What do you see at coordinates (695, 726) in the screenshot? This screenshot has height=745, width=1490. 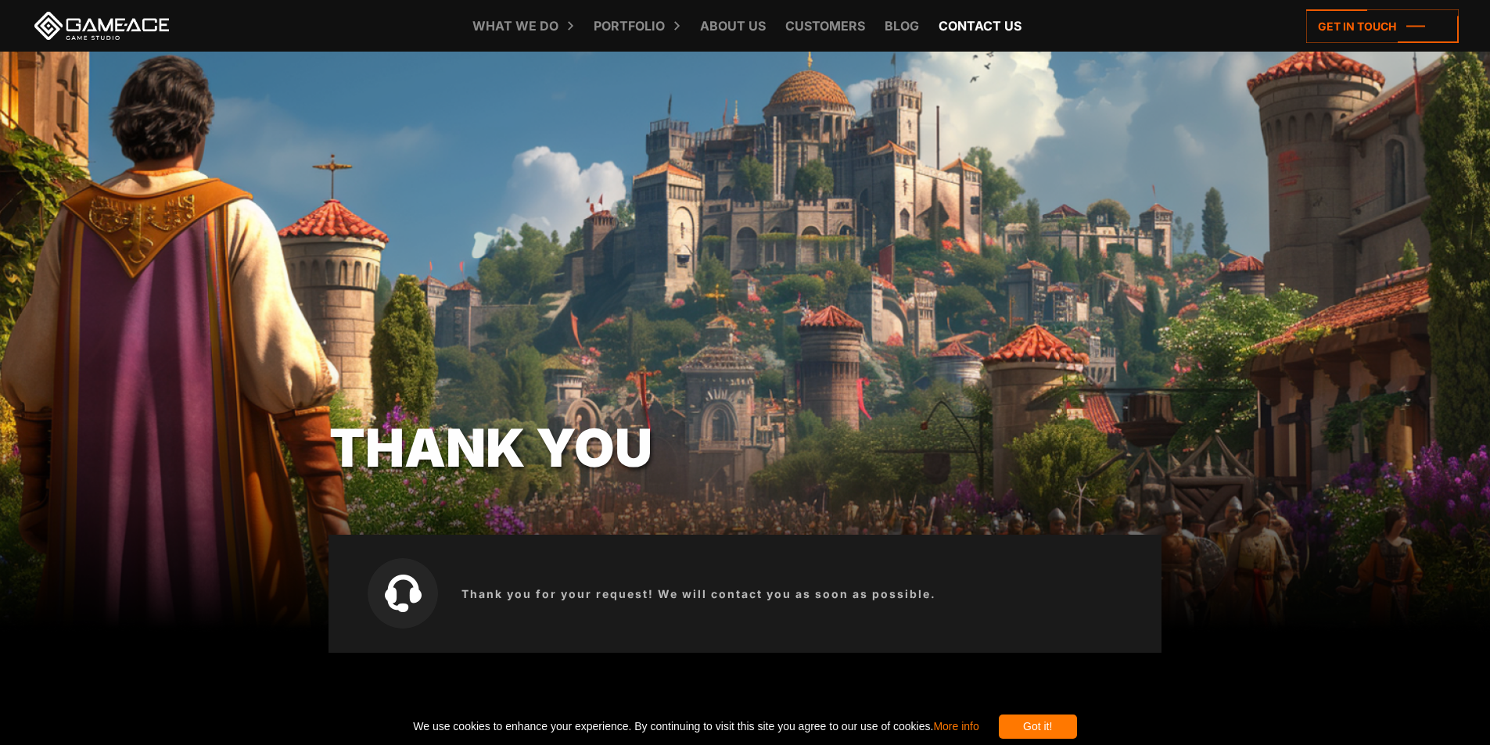 I see `span: We use cookies to enhance your experience. By continuing to visit this site you agree to our use ...` at bounding box center [695, 726].